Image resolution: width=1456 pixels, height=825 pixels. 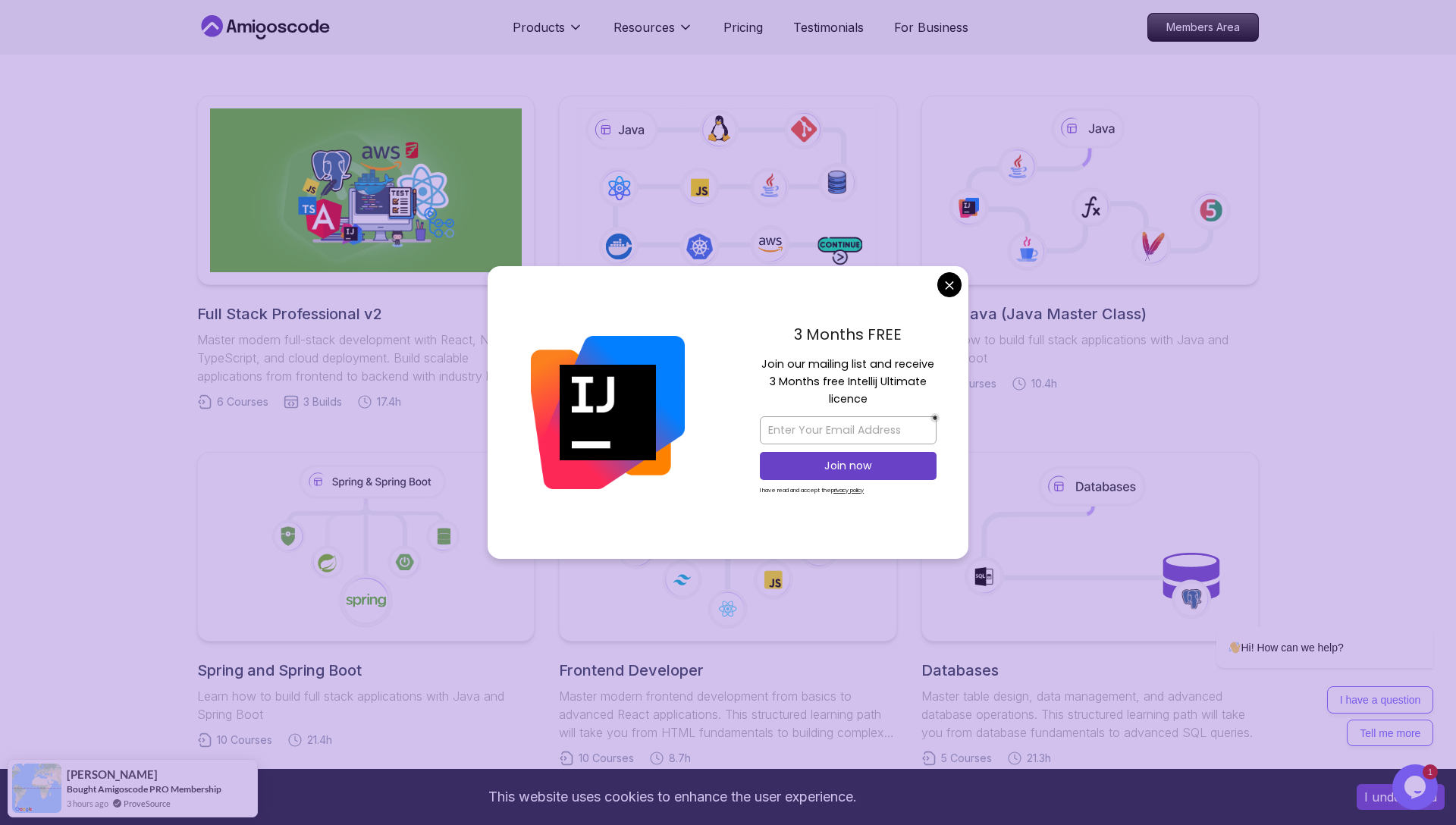 I want to click on button: Products, so click(x=547, y=34).